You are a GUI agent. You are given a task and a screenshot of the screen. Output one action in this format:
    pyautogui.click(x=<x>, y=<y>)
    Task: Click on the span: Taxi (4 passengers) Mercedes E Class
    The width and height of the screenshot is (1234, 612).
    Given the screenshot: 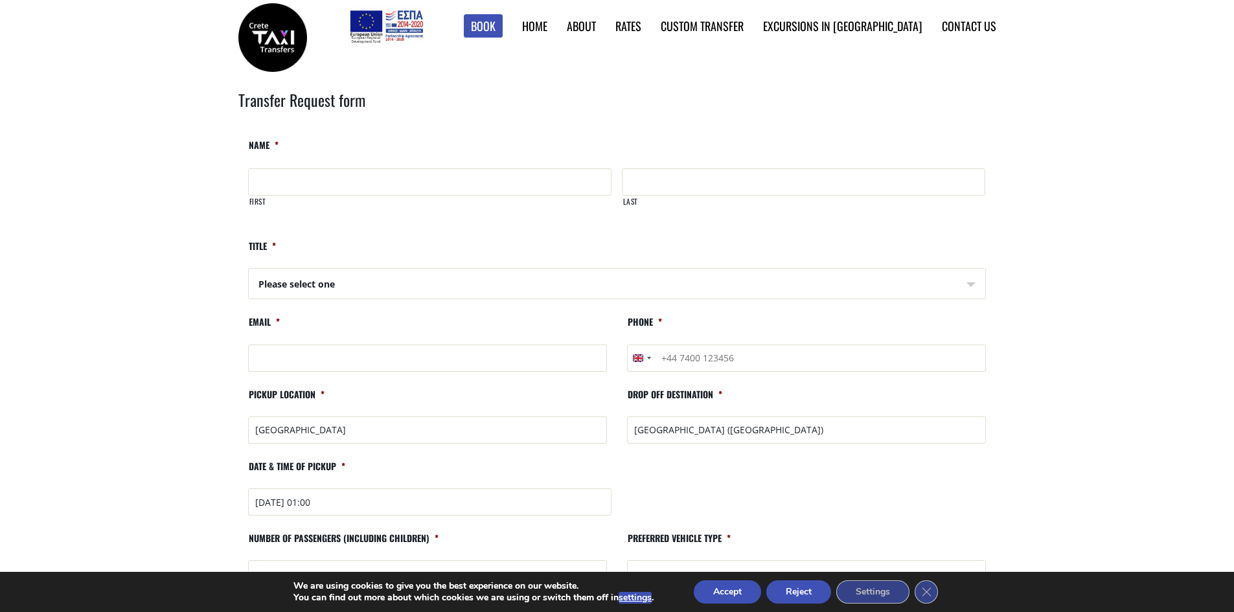 What is the action you would take?
    pyautogui.click(x=806, y=576)
    